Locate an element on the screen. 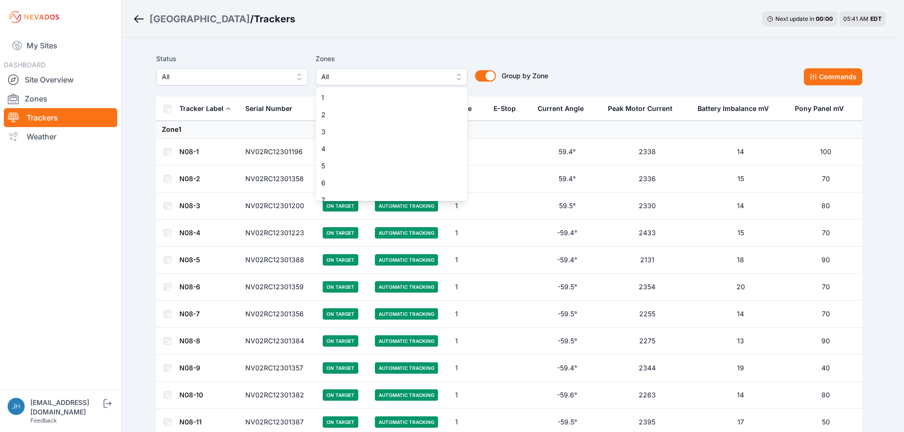 This screenshot has height=432, width=904. span: 5 is located at coordinates (386, 166).